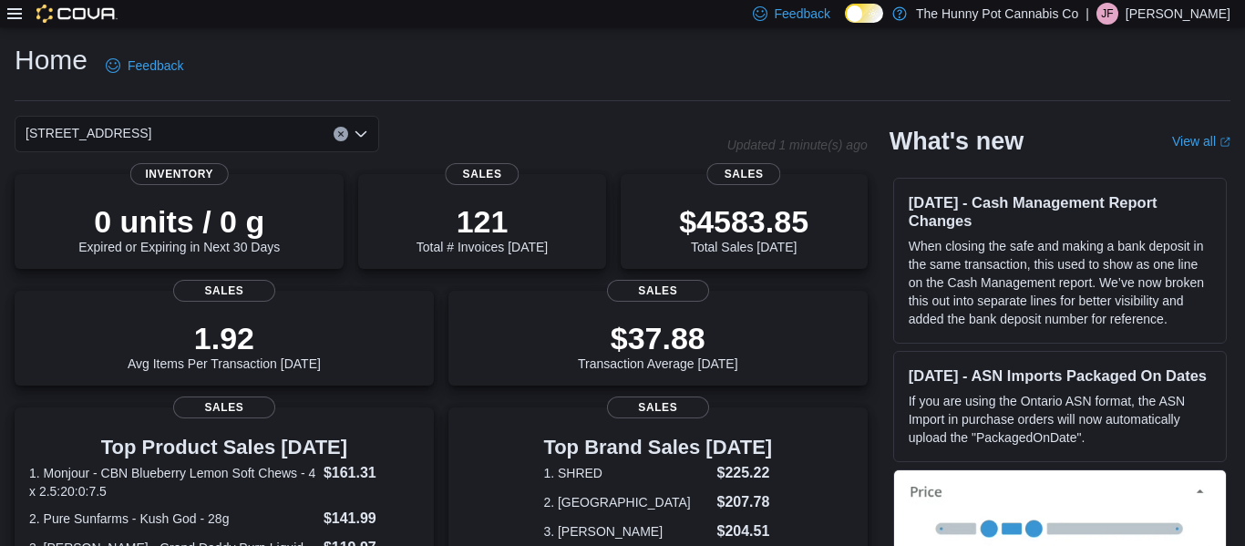  I want to click on p: $37.88, so click(658, 338).